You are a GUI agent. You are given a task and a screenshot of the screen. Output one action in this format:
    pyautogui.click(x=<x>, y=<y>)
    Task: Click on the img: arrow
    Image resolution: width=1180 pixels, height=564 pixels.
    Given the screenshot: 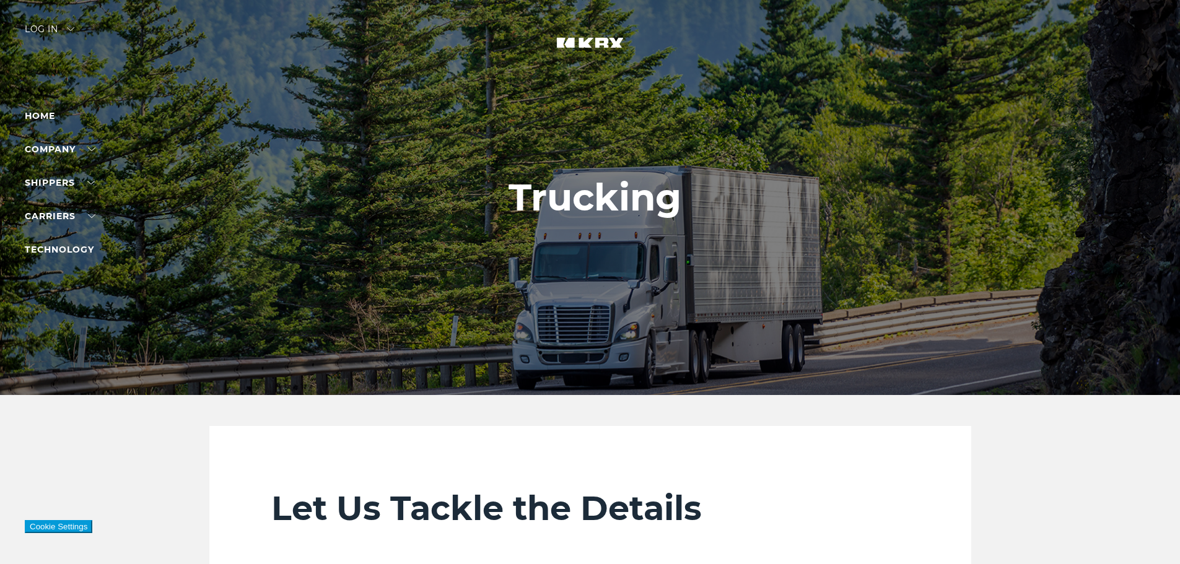 What is the action you would take?
    pyautogui.click(x=71, y=29)
    